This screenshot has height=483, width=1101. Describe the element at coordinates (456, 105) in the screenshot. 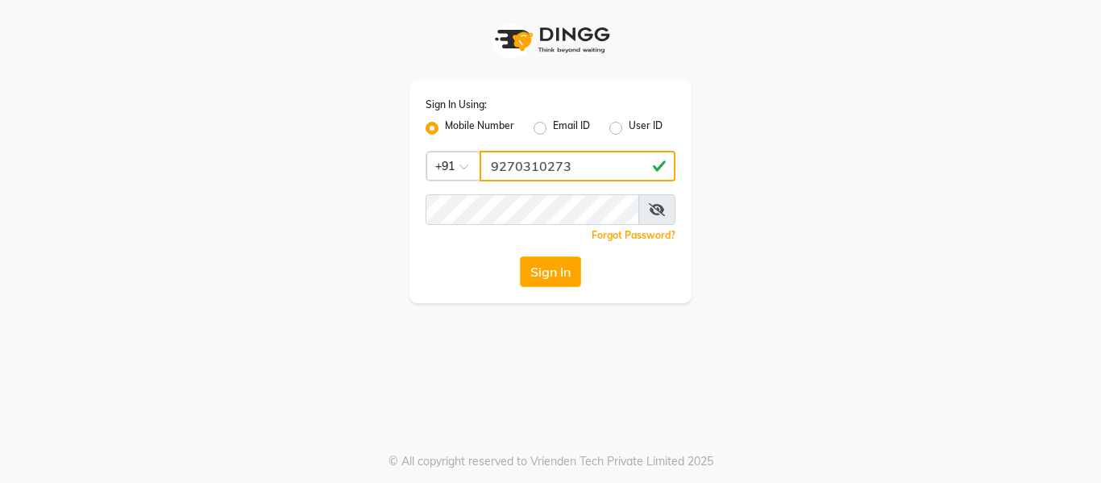

I see `label: Sign In Using:` at that location.